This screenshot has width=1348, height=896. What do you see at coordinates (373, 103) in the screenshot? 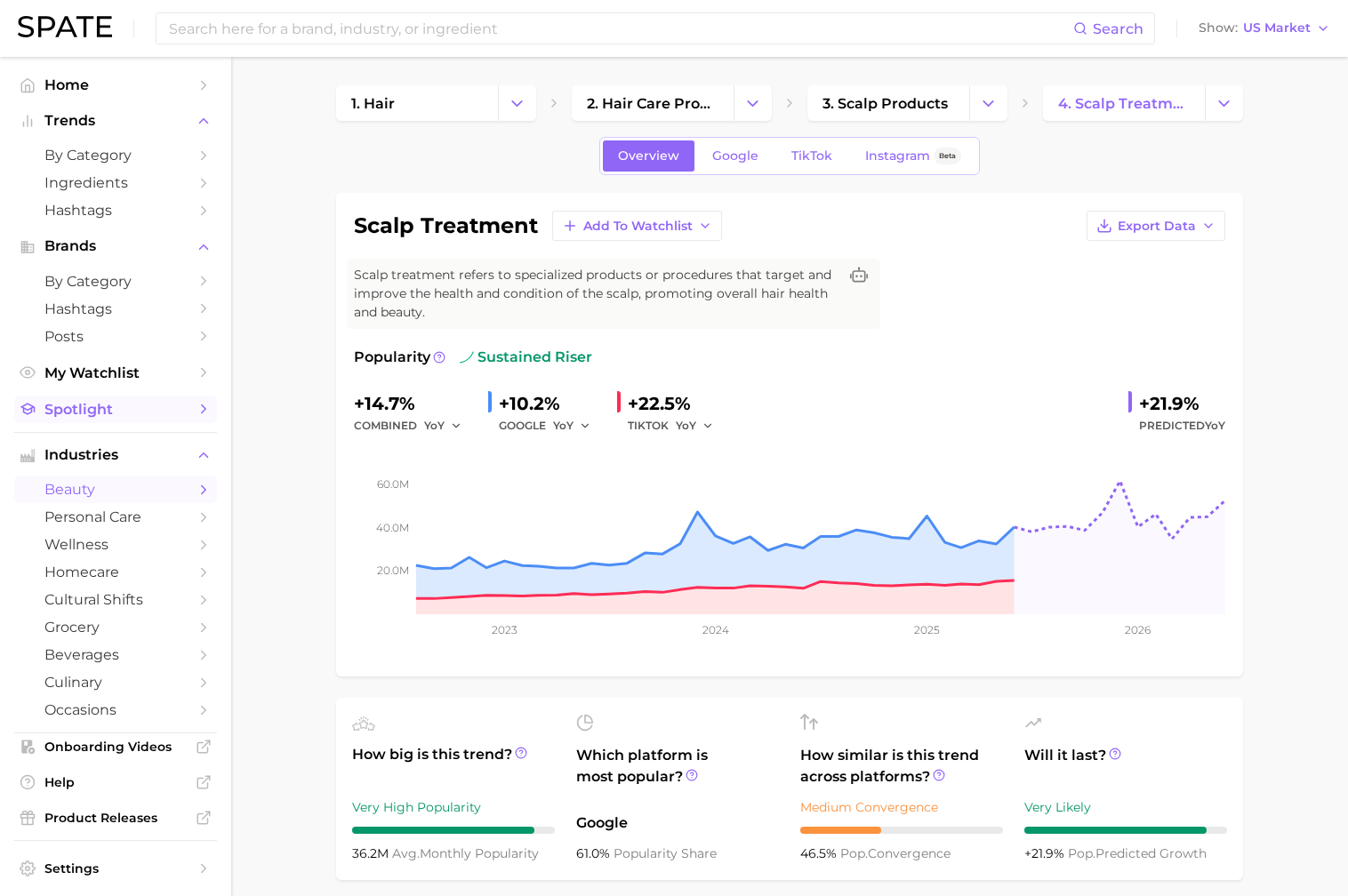
I see `span: 1. hair` at bounding box center [373, 103].